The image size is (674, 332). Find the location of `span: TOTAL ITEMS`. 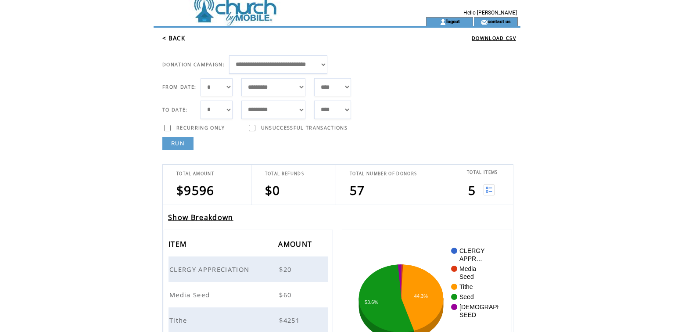

span: TOTAL ITEMS is located at coordinates (482, 172).